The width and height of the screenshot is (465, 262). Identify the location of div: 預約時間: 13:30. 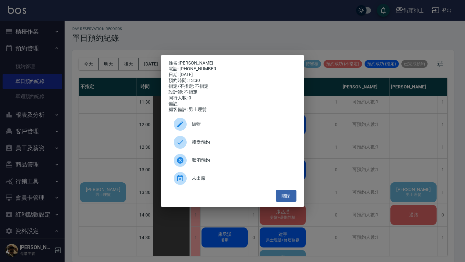
(233, 81).